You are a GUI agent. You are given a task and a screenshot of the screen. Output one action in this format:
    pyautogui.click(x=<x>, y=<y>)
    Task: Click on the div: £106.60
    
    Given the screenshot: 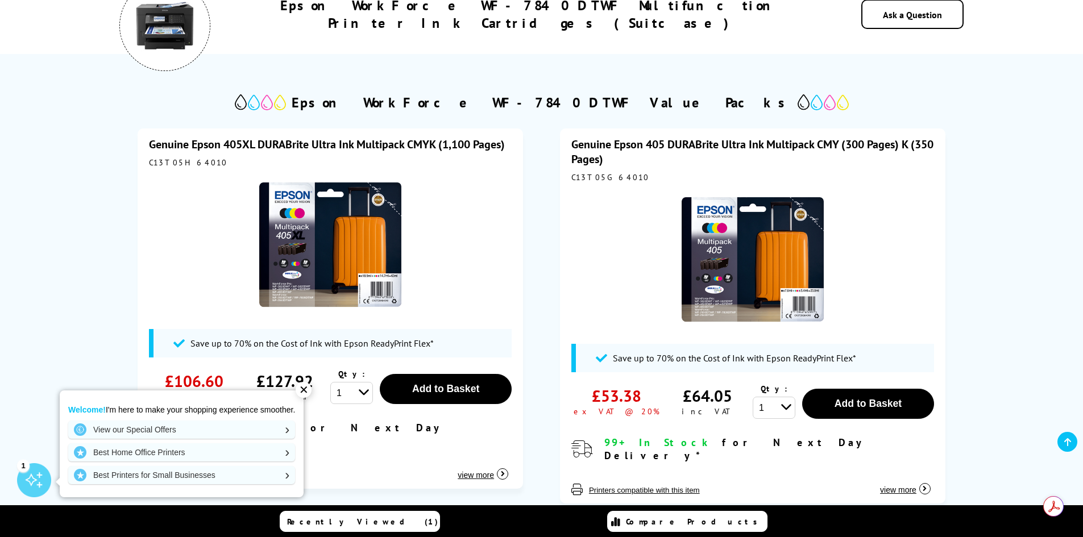 What is the action you would take?
    pyautogui.click(x=194, y=381)
    